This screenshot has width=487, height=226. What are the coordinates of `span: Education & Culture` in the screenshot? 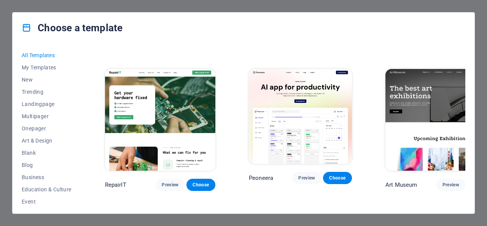 It's located at (46, 189).